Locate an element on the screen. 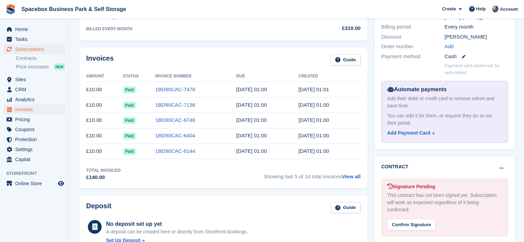 This screenshot has height=242, width=524. span: Subscriptions is located at coordinates (36, 49).